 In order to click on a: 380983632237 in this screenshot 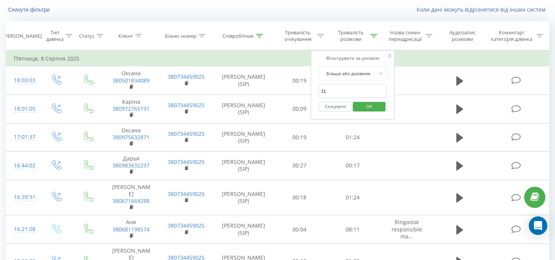, I will do `click(131, 165)`.